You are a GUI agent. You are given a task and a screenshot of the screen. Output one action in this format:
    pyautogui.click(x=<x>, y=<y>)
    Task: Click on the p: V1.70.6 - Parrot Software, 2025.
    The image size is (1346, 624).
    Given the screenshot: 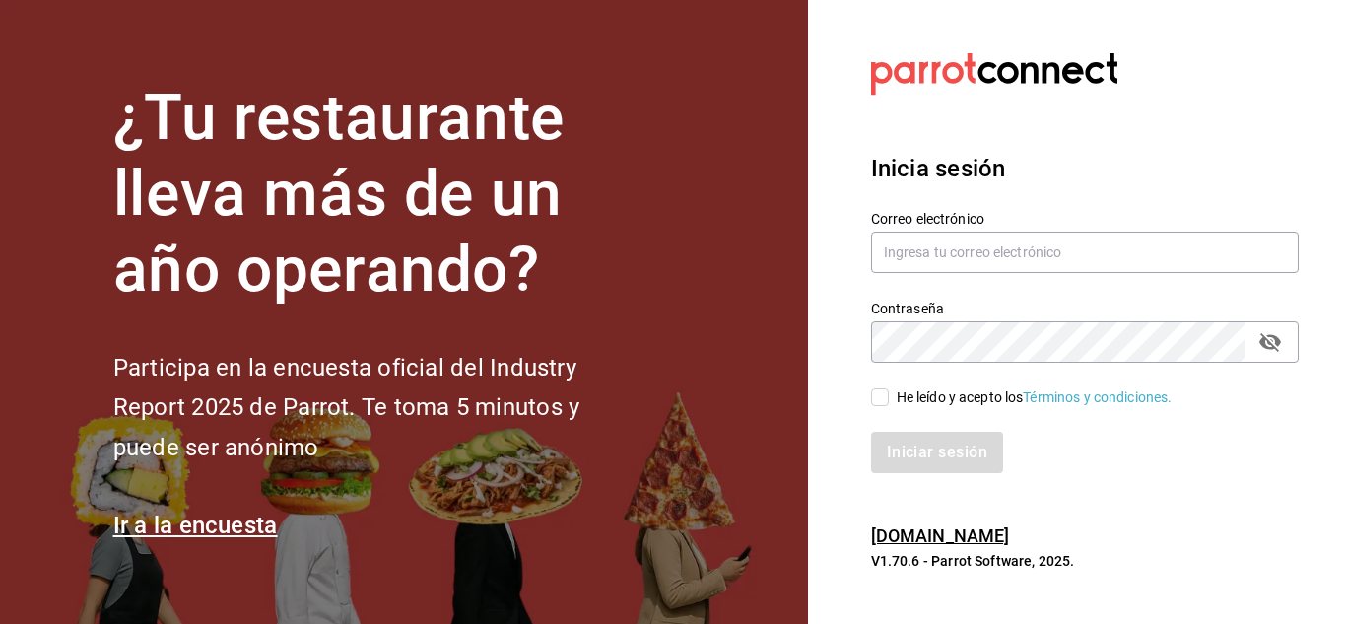 What is the action you would take?
    pyautogui.click(x=1085, y=561)
    